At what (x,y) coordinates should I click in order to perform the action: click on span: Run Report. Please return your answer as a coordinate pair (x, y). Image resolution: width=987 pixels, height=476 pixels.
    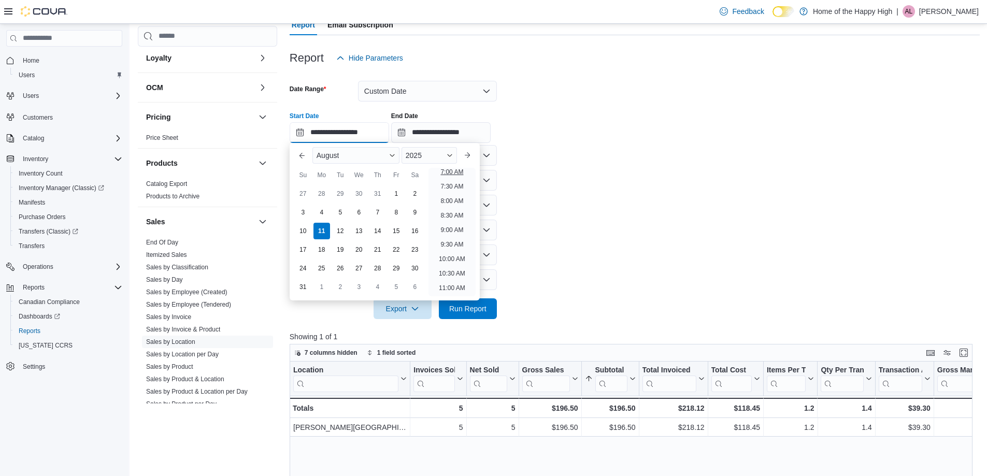
    Looking at the image, I should click on (468, 309).